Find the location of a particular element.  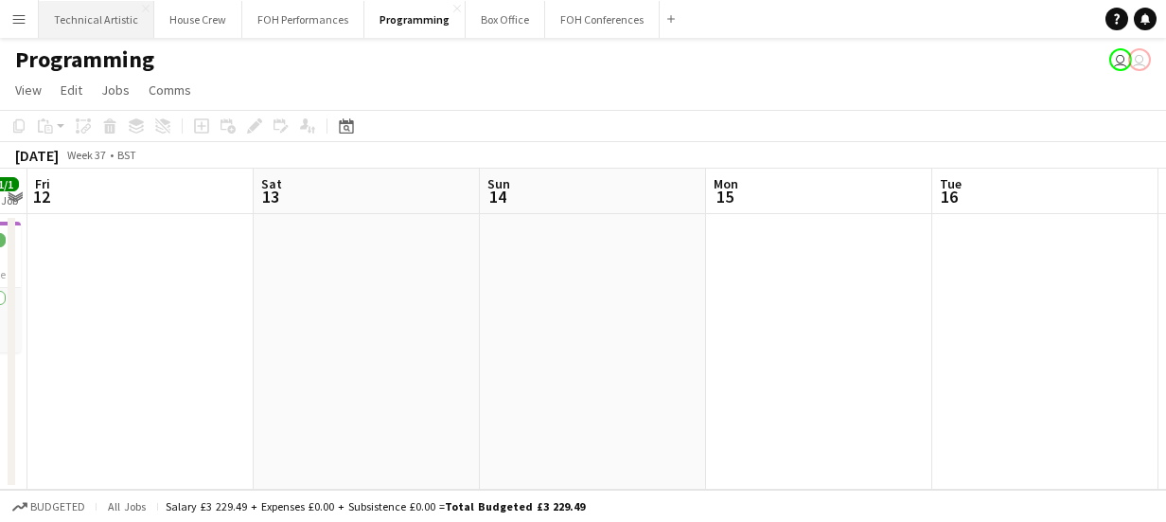

span: Comms is located at coordinates (169, 90).